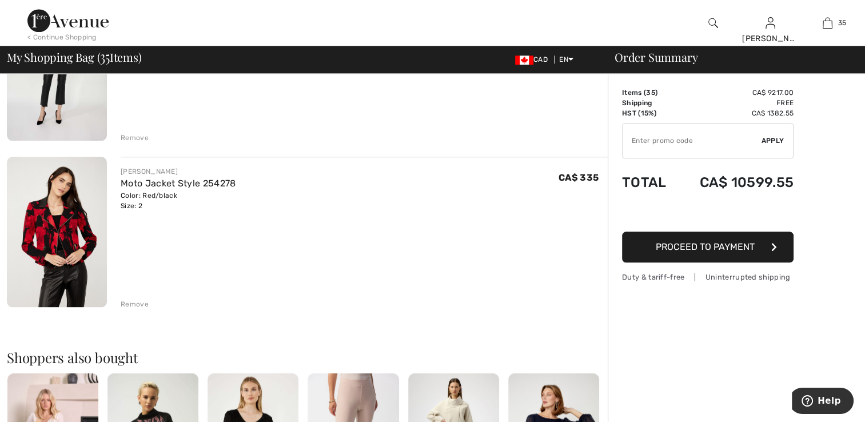 The width and height of the screenshot is (865, 422). I want to click on img: My Info, so click(770, 23).